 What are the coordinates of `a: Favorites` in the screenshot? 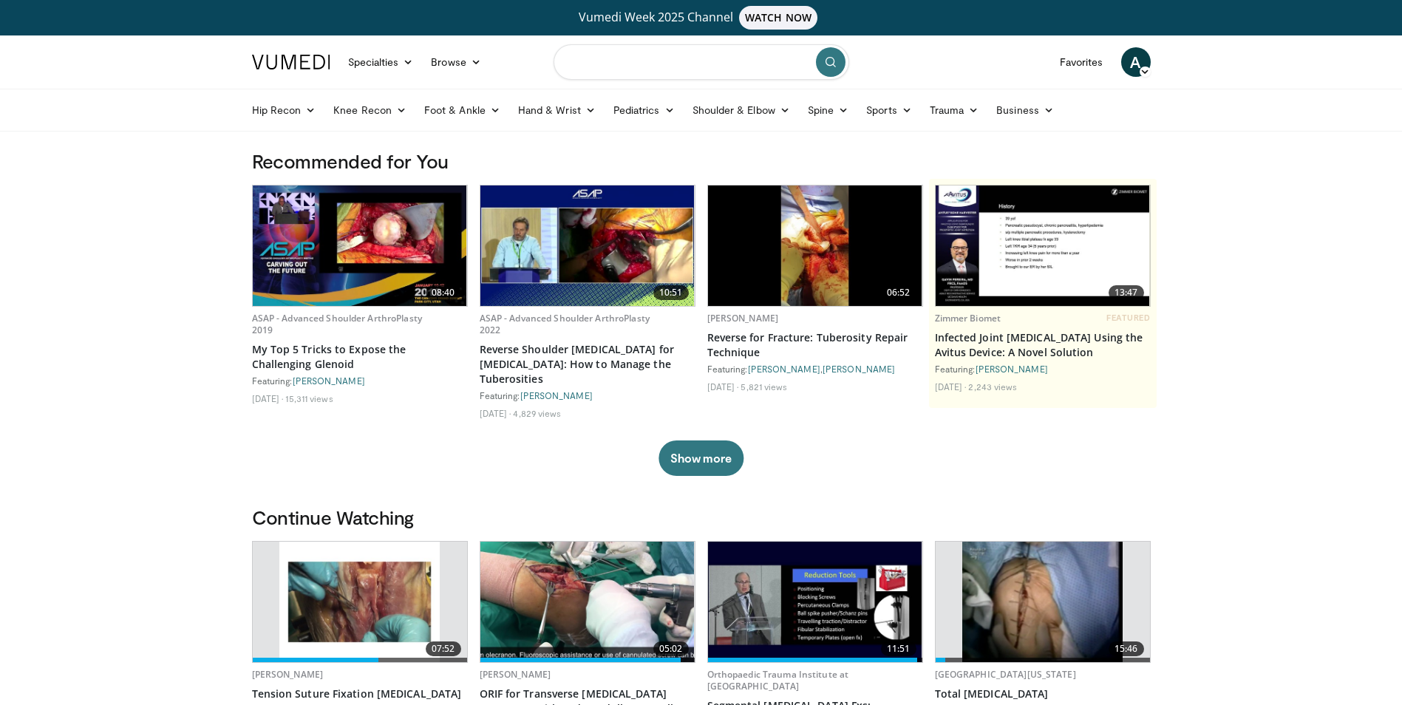 It's located at (1082, 62).